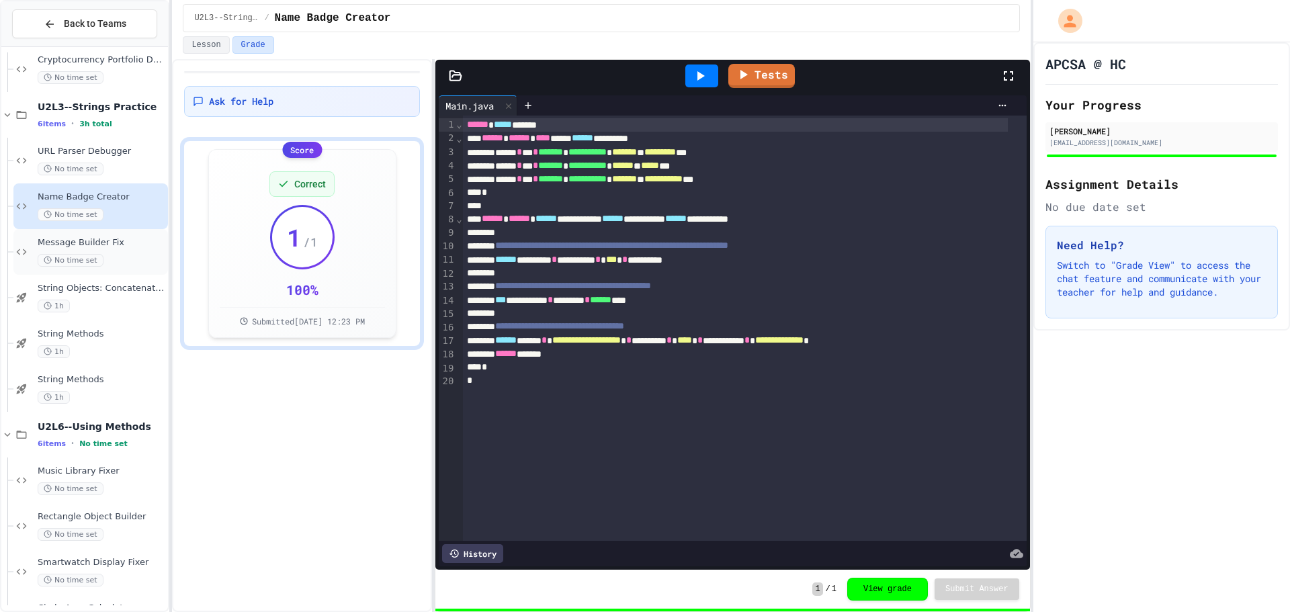  What do you see at coordinates (1162, 279) in the screenshot?
I see `p: Switch to "Grade View" to access the chat feature and communicate with your teacher for help and ...` at bounding box center [1162, 279].